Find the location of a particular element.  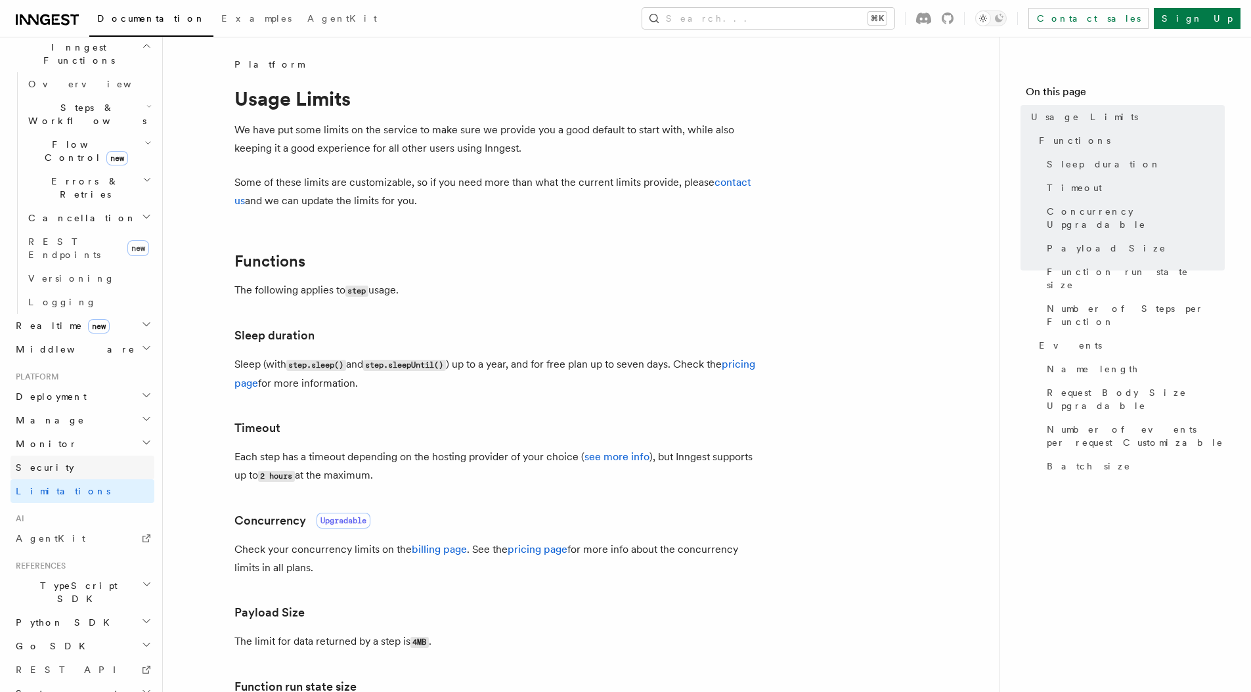

span: Events is located at coordinates (1070, 345).